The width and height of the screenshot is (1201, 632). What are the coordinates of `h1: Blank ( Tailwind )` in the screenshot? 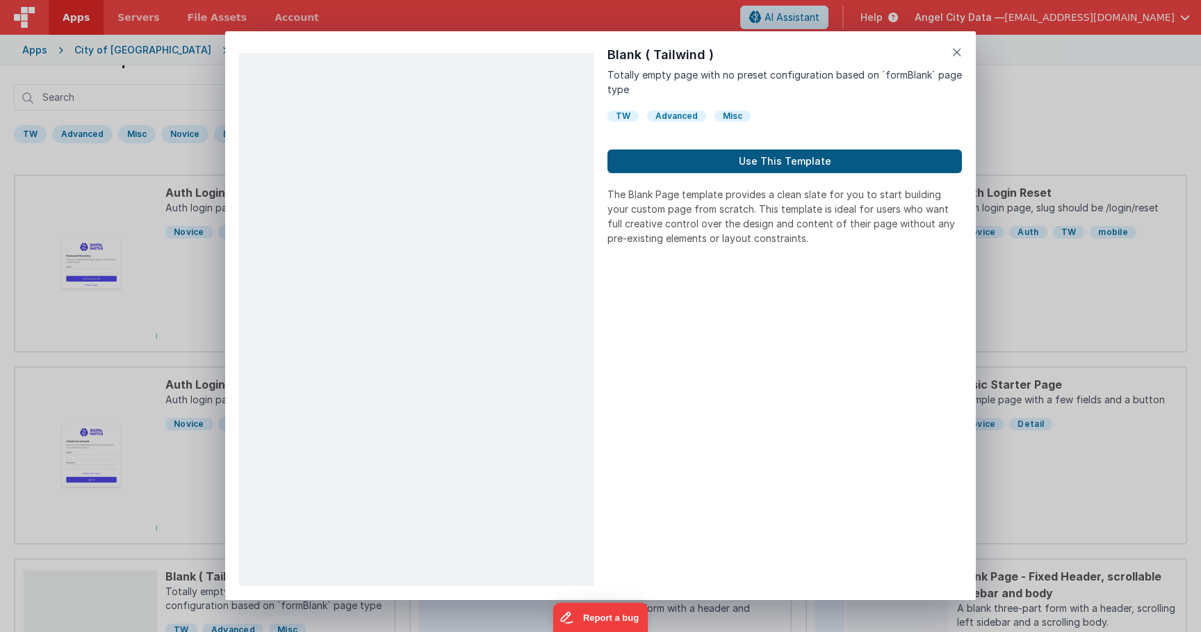 It's located at (785, 55).